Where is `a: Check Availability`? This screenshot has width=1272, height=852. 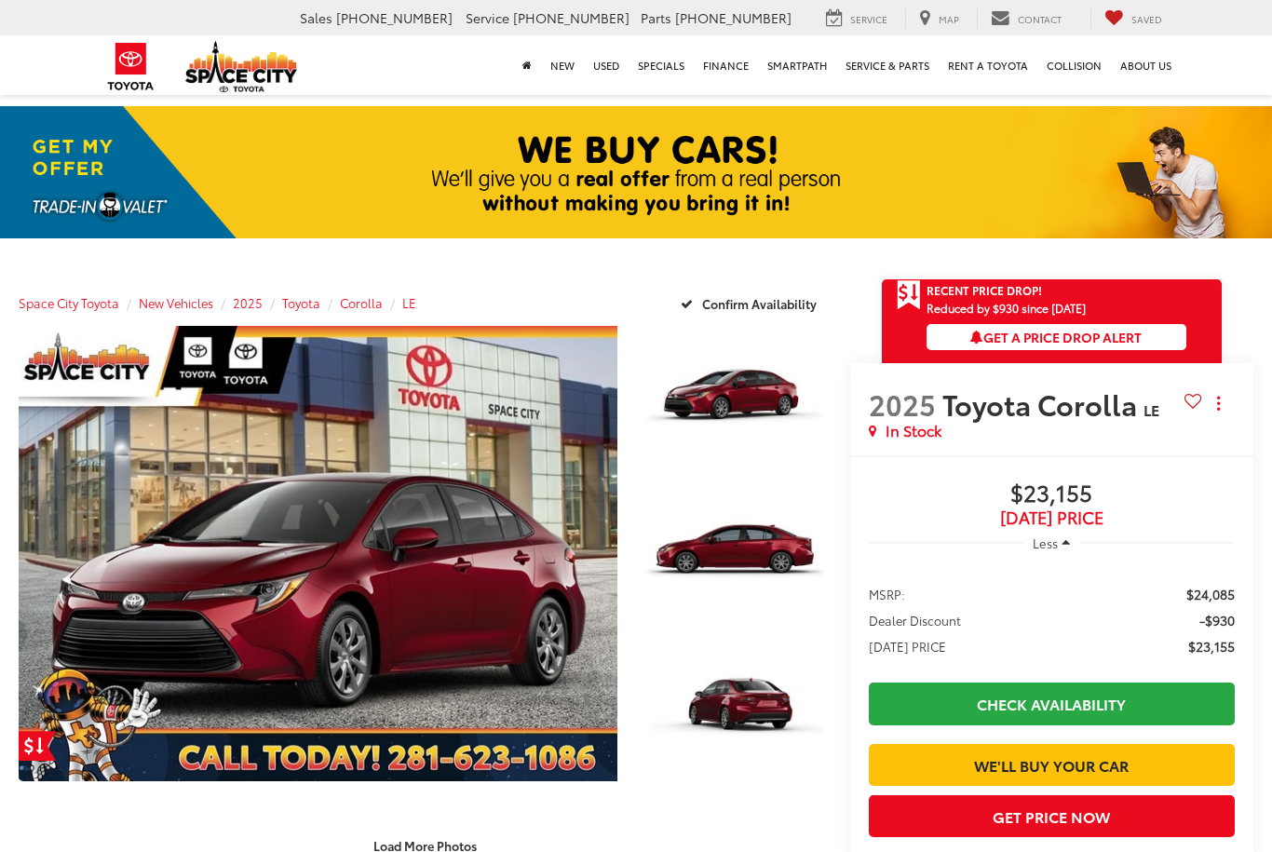
a: Check Availability is located at coordinates (1052, 703).